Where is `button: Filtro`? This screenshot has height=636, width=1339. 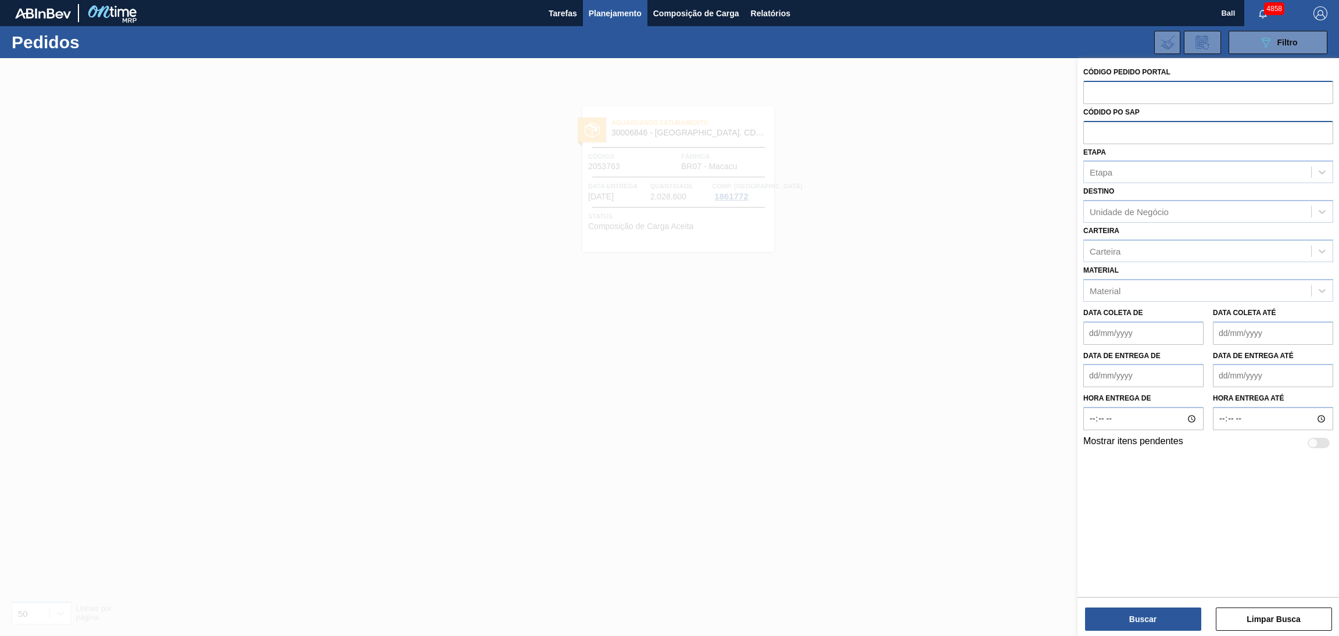
button: Filtro is located at coordinates (1278, 42).